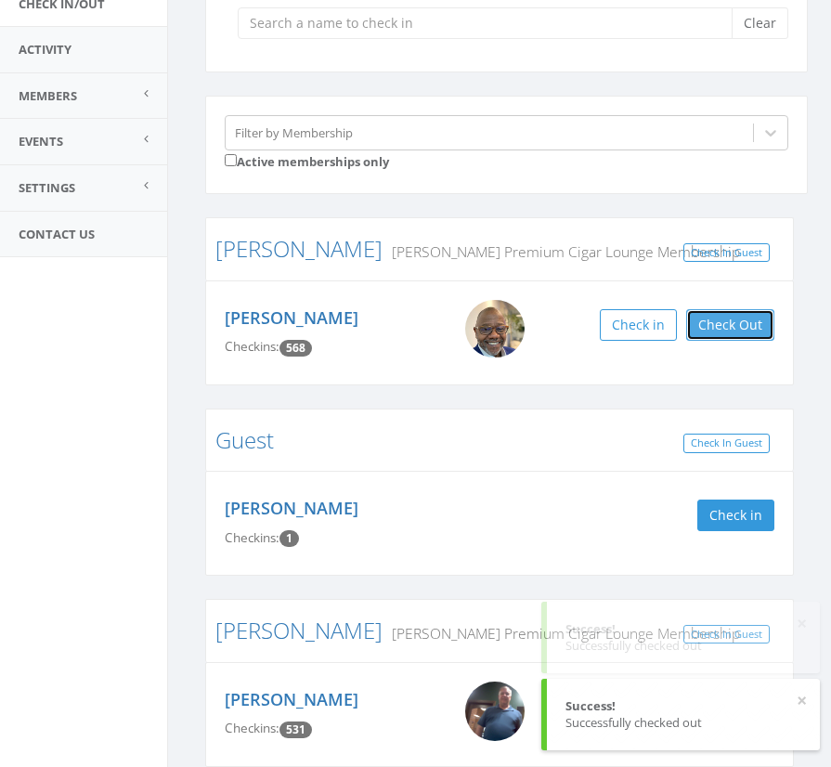 The width and height of the screenshot is (831, 767). Describe the element at coordinates (57, 234) in the screenshot. I see `span: Contact Us` at that location.